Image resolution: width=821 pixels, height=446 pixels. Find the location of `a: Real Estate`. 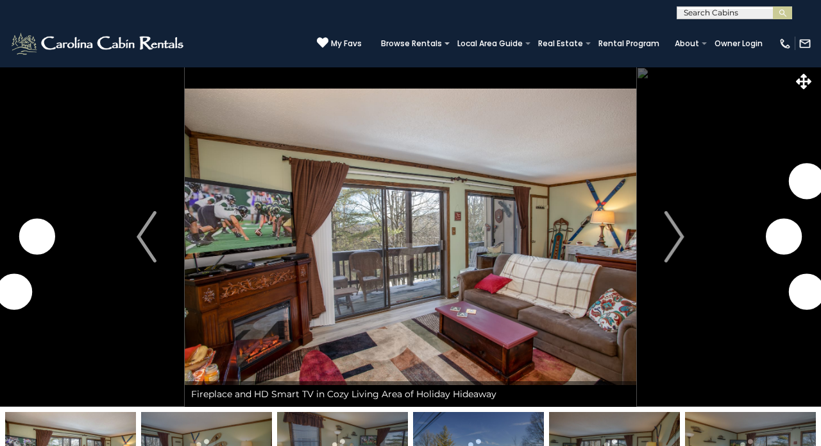

a: Real Estate is located at coordinates (561, 44).